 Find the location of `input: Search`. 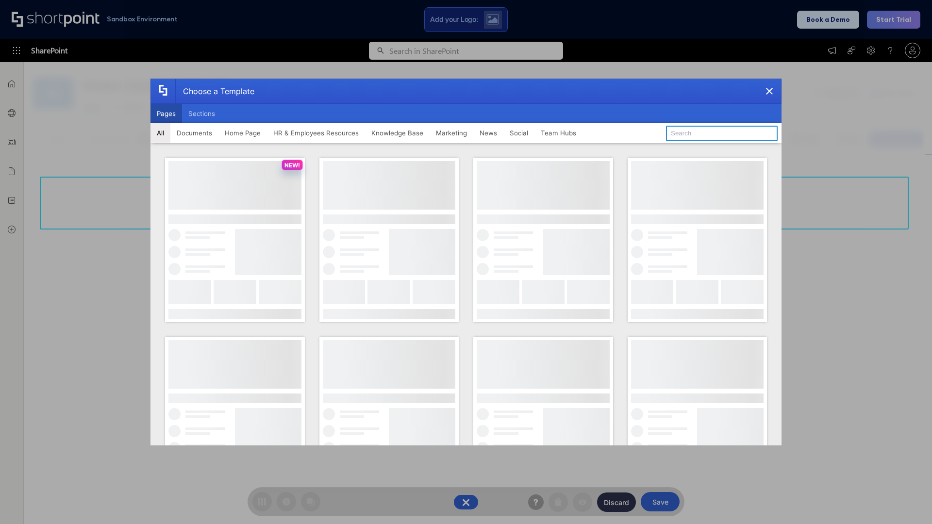

input: Search is located at coordinates (722, 134).